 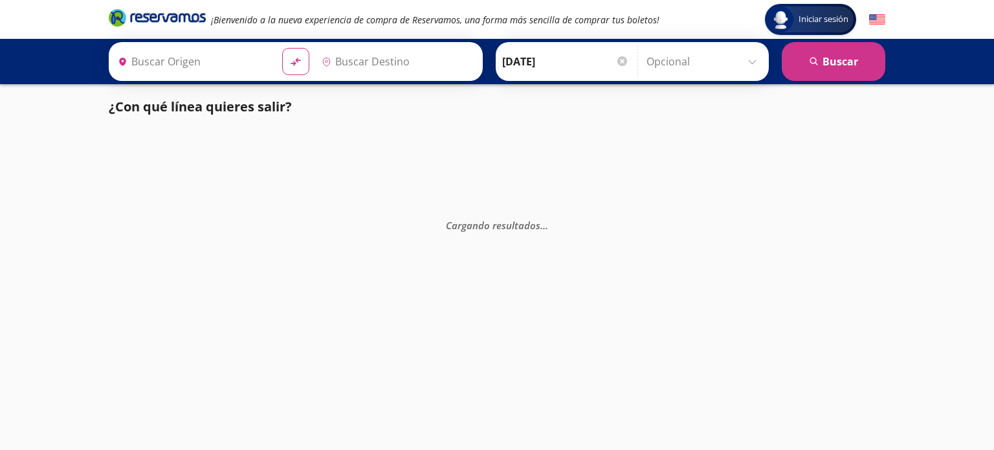 What do you see at coordinates (192, 62) in the screenshot?
I see `input: Buscar Origen` at bounding box center [192, 62].